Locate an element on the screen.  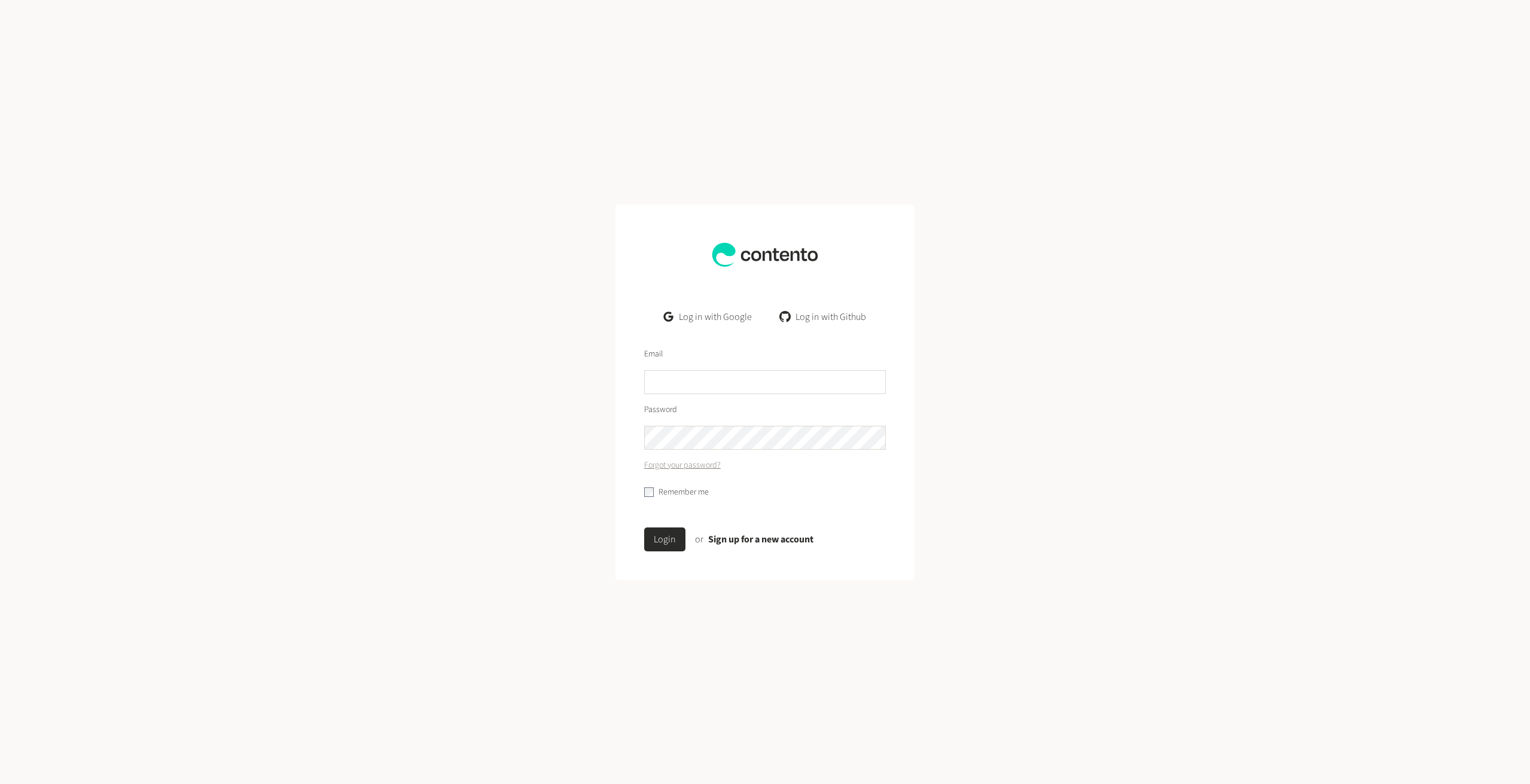
span: or is located at coordinates (699, 540).